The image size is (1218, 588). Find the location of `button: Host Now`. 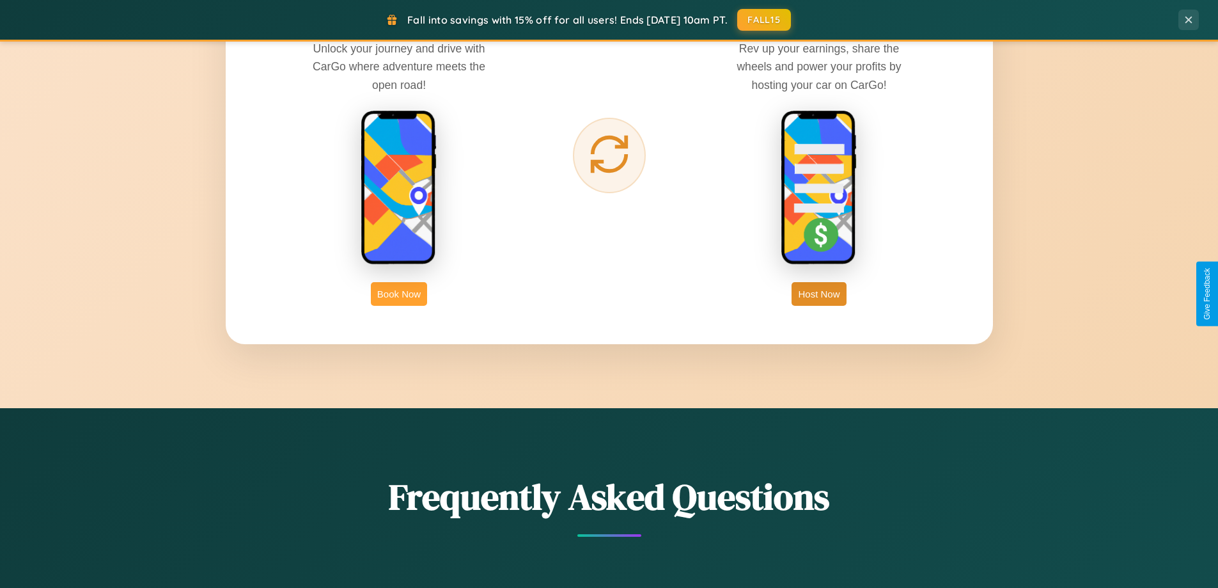

button: Host Now is located at coordinates (818, 293).